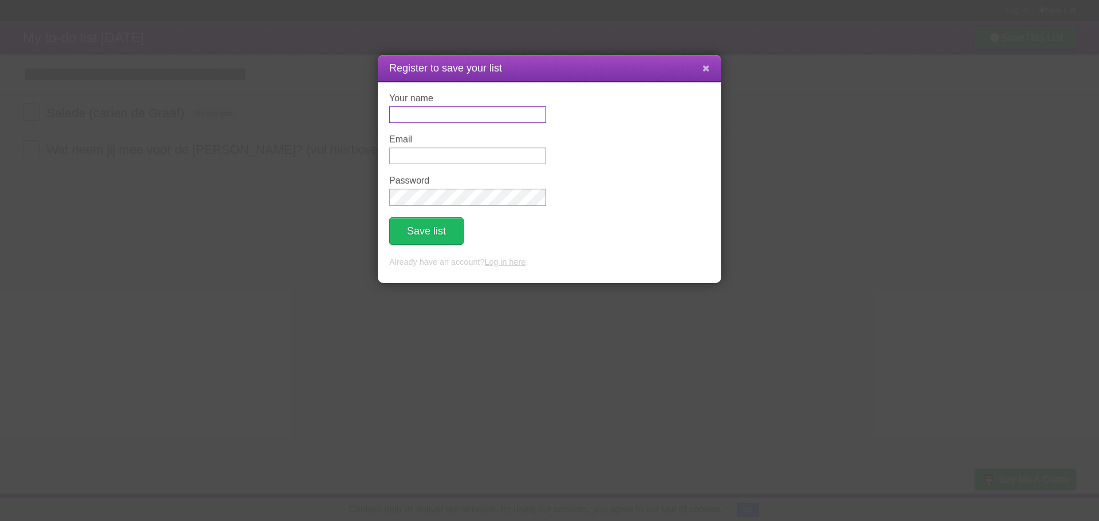  What do you see at coordinates (468, 181) in the screenshot?
I see `label: Password` at bounding box center [468, 181].